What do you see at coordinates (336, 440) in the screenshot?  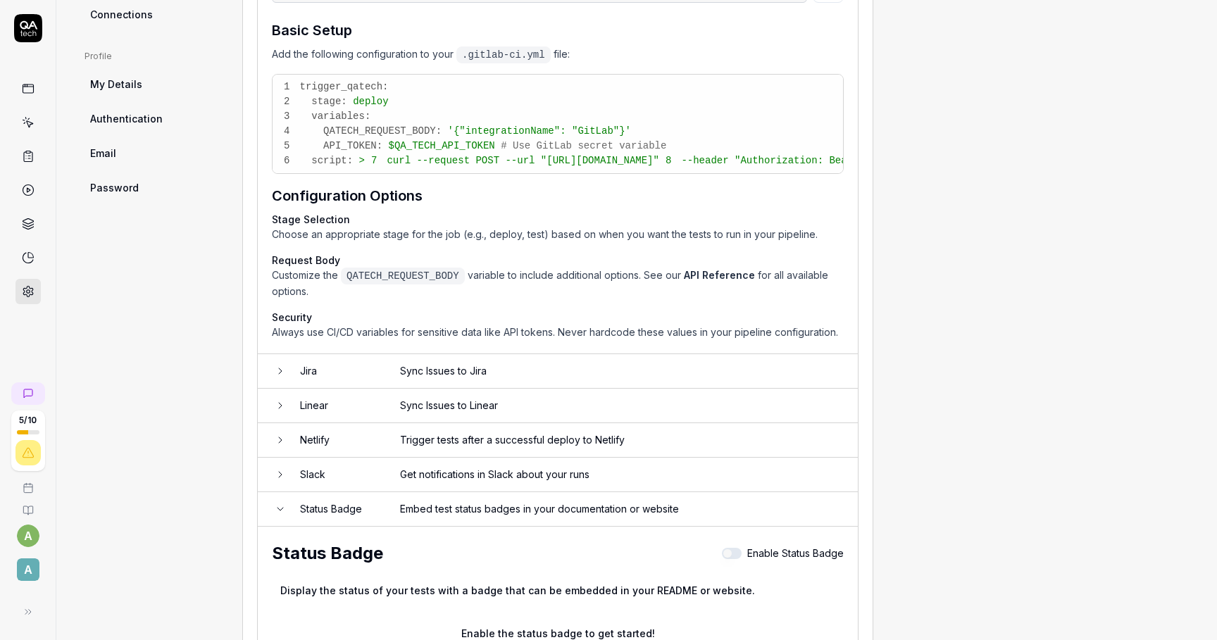 I see `td: Netlify` at bounding box center [336, 440].